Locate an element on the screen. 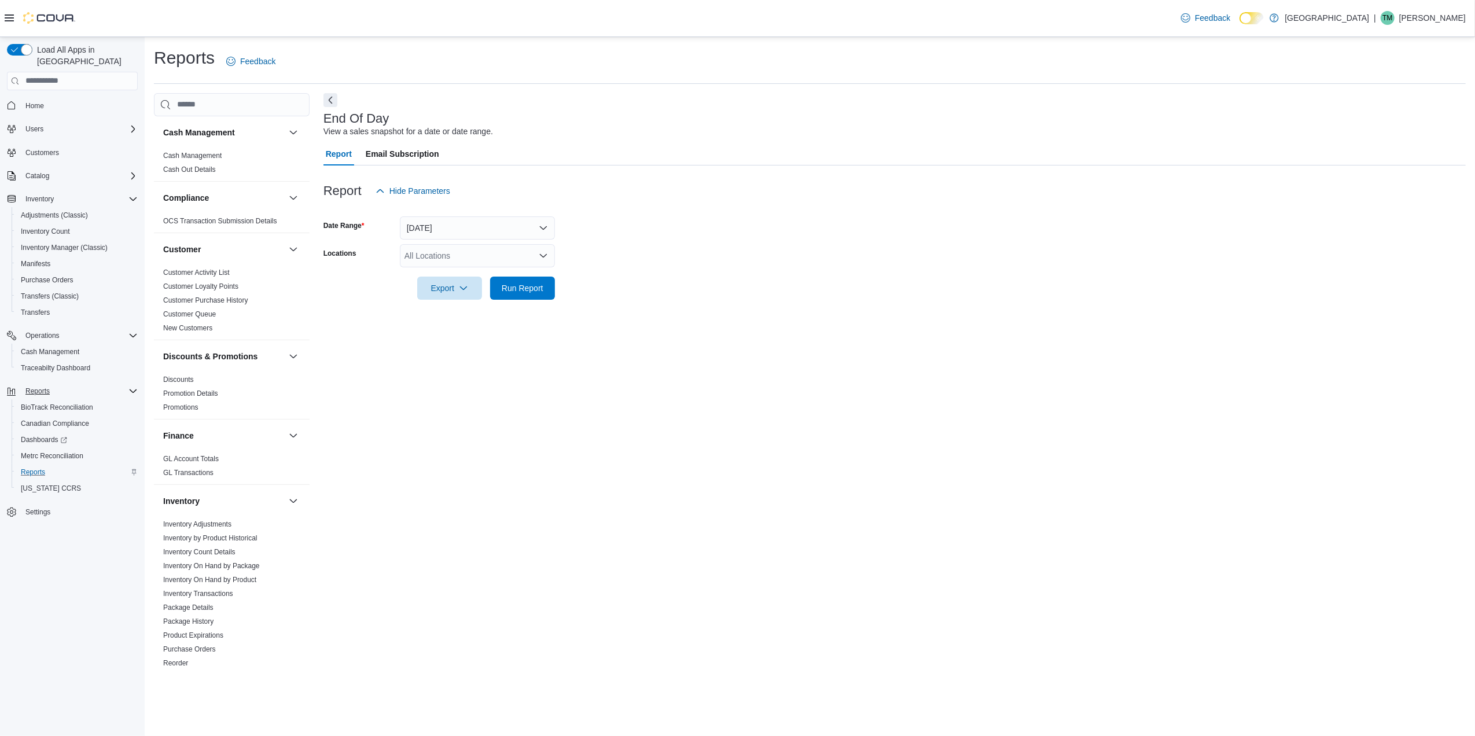 Image resolution: width=1475 pixels, height=736 pixels. button: Adjustments (Classic) is located at coordinates (77, 215).